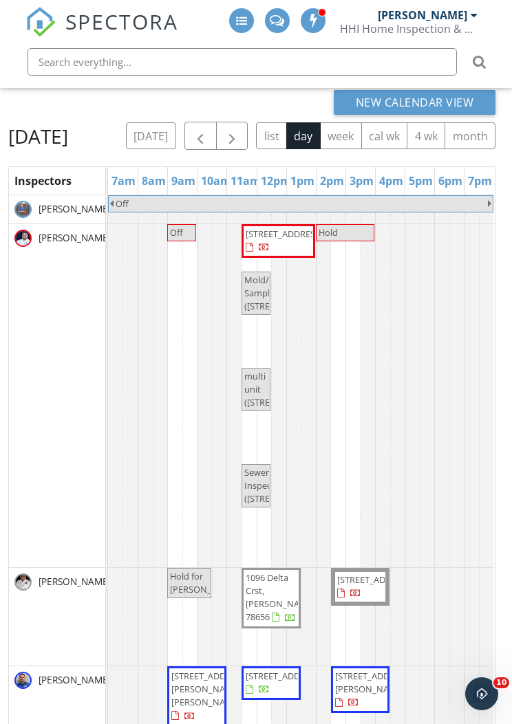 The width and height of the screenshot is (512, 724). What do you see at coordinates (23, 582) in the screenshot?
I see `img: img_0667.jpeg` at bounding box center [23, 582].